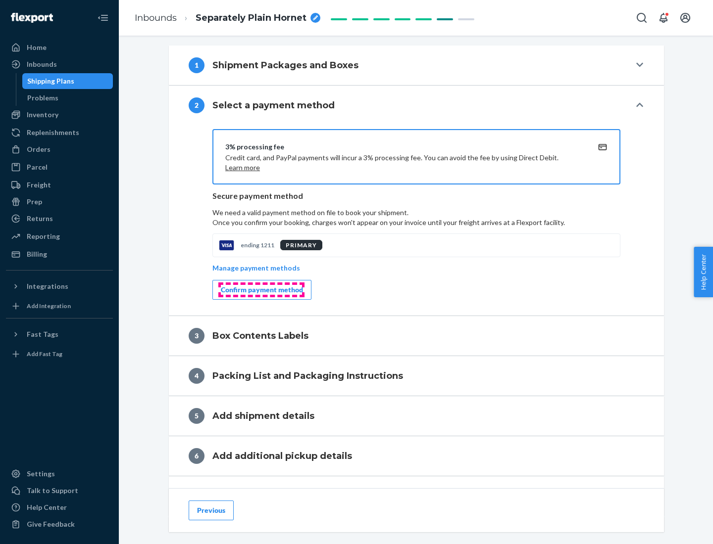 The width and height of the screenshot is (713, 544). I want to click on button: Close Navigation, so click(103, 18).